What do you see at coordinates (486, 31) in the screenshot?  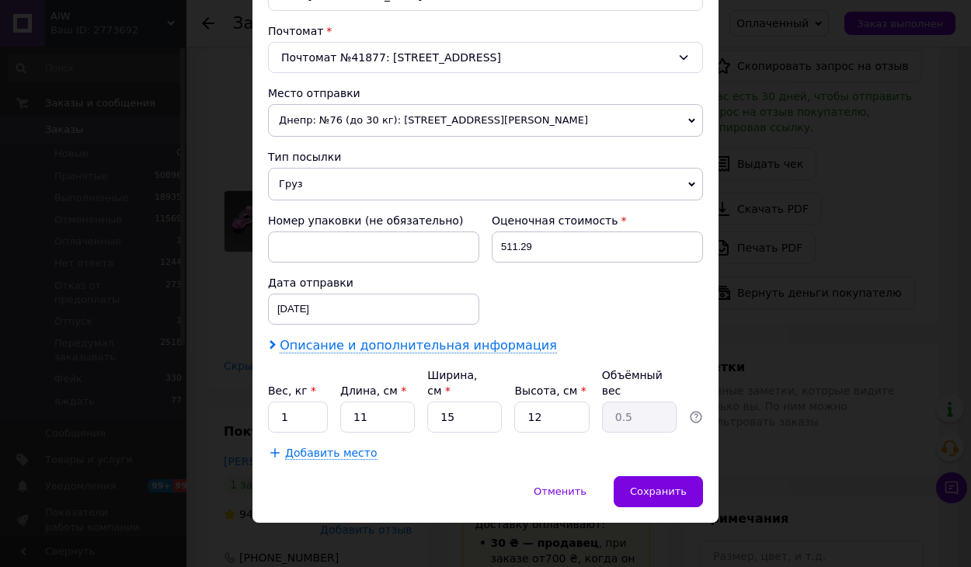 I see `div: Почтомат` at bounding box center [486, 31].